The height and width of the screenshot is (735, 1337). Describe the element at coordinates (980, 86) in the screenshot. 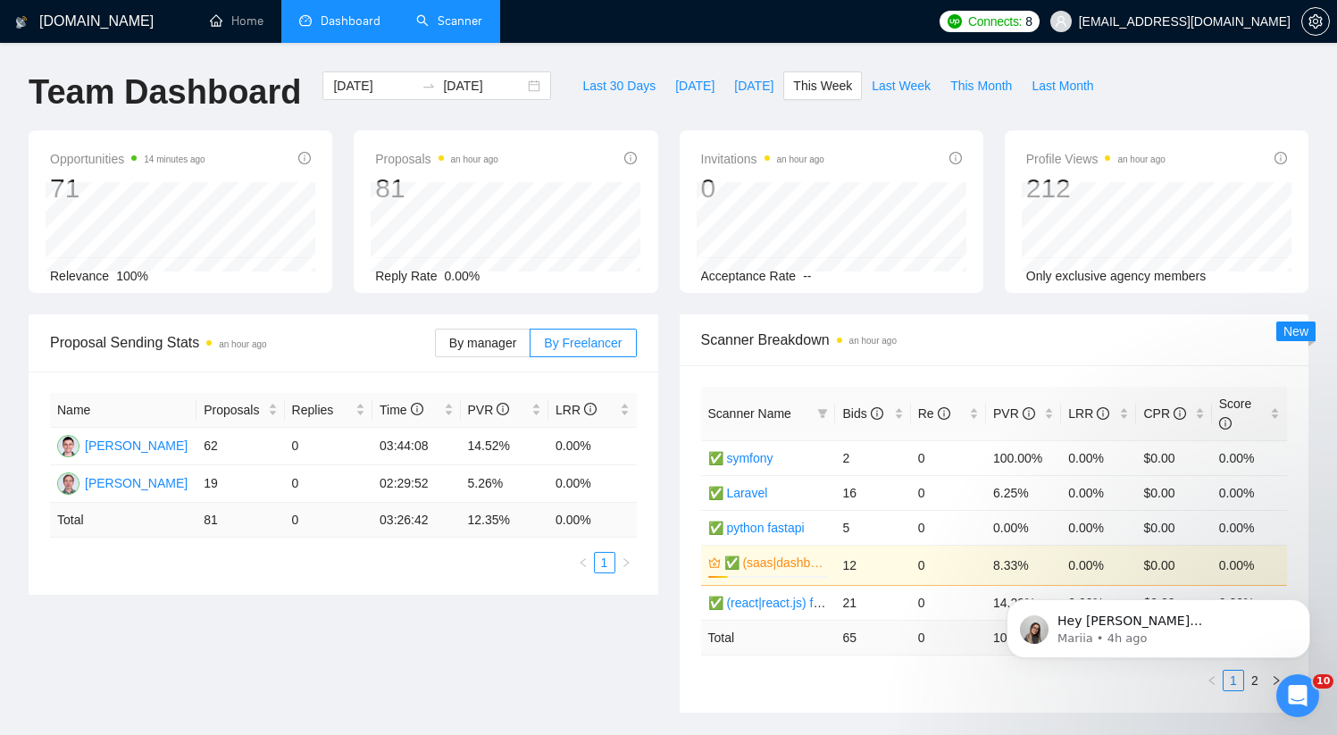

I see `span: This Month` at that location.